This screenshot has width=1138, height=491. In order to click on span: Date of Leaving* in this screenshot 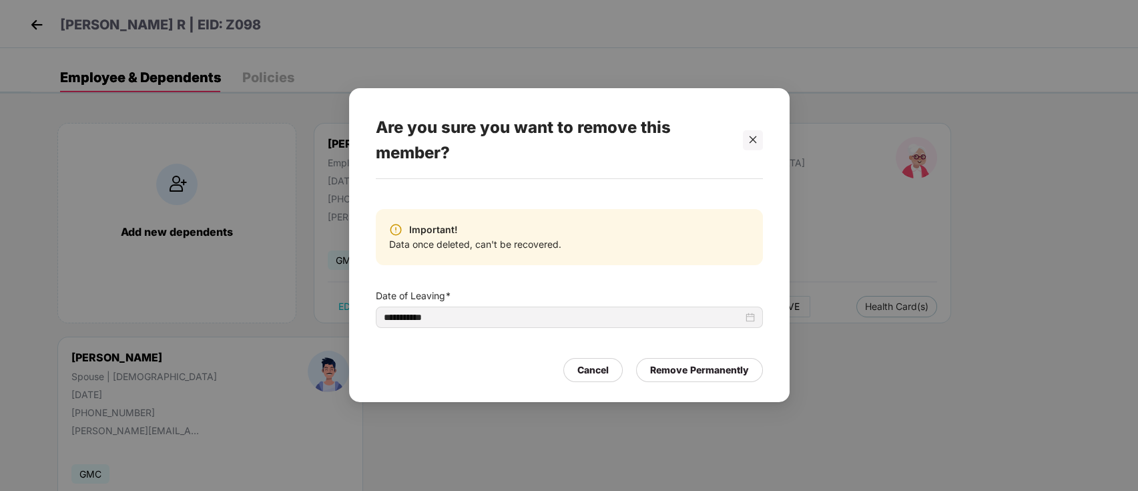, I will do `click(569, 296)`.